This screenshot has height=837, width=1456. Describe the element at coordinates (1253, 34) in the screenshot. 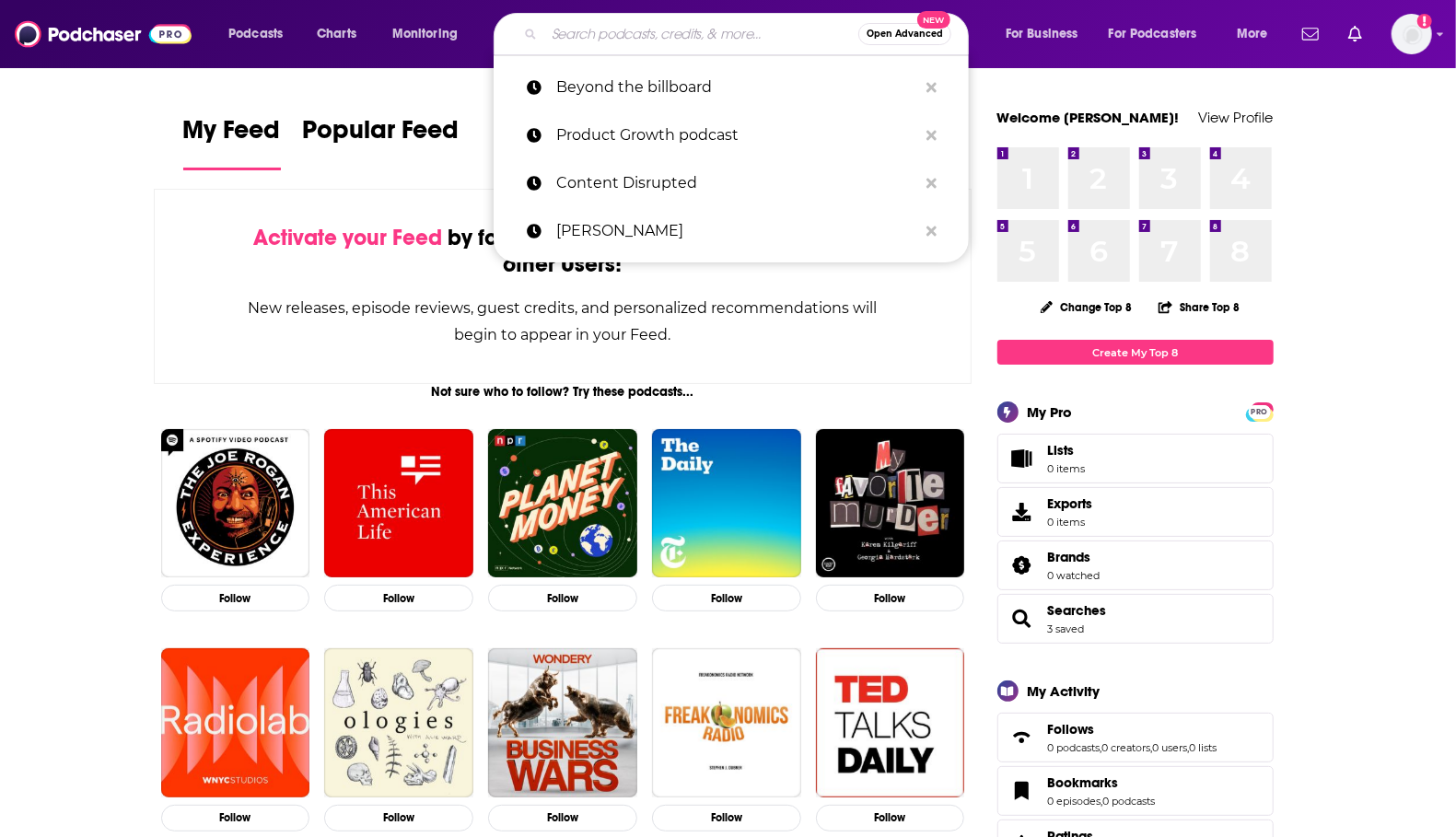

I see `span: More` at that location.